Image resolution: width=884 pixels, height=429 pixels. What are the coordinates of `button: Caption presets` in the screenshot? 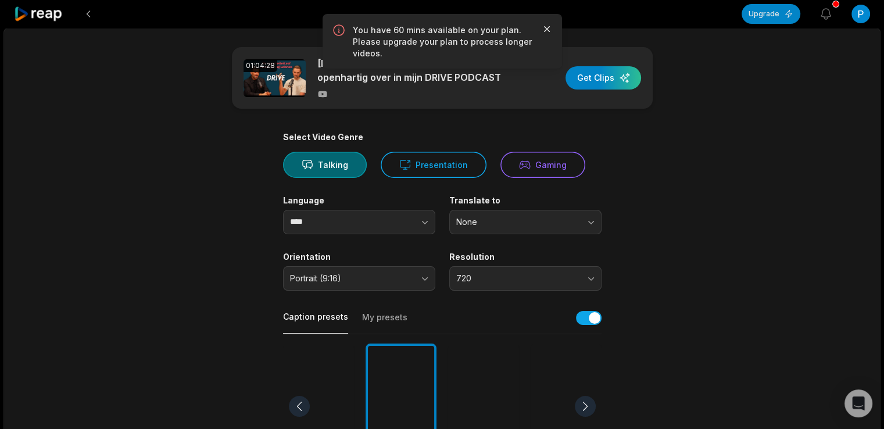 It's located at (316, 322).